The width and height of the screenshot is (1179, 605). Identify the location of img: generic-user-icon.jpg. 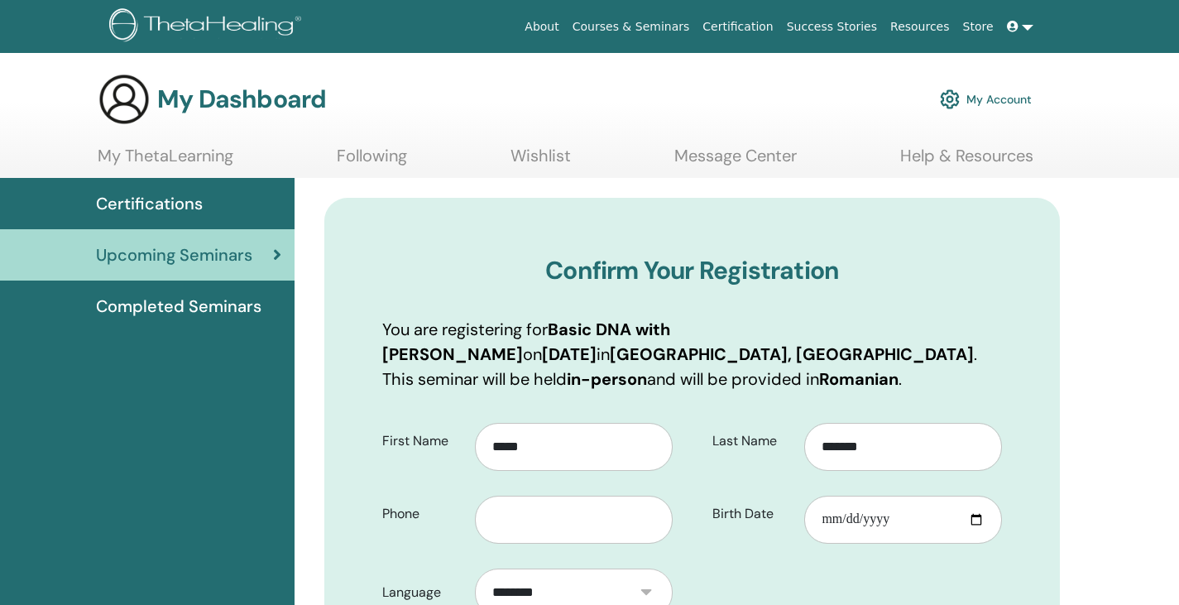
(124, 99).